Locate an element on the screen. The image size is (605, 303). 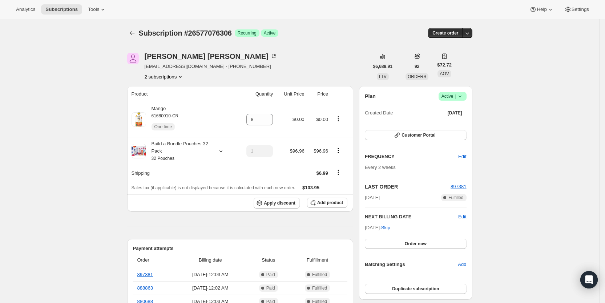
span: AOV is located at coordinates (444, 74).